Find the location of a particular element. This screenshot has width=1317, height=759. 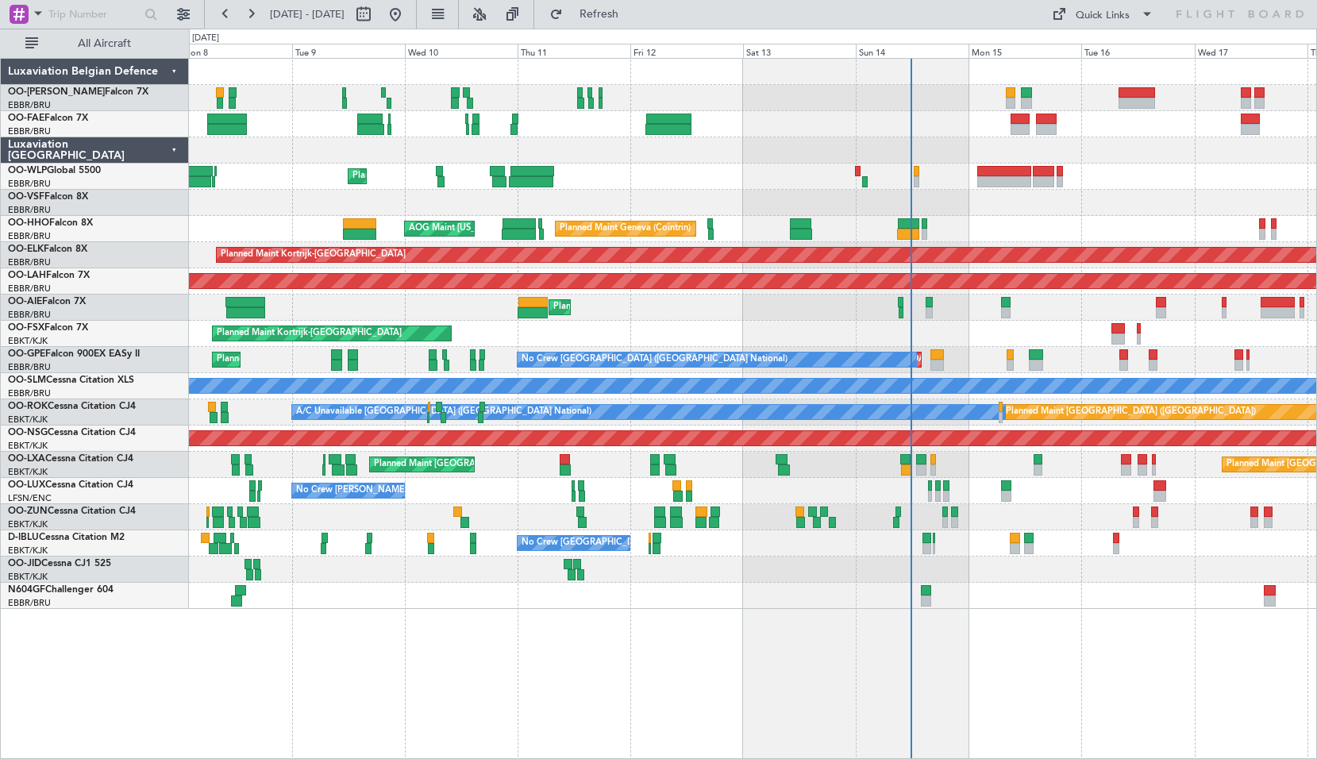

span: OO-HHO is located at coordinates (29, 223).